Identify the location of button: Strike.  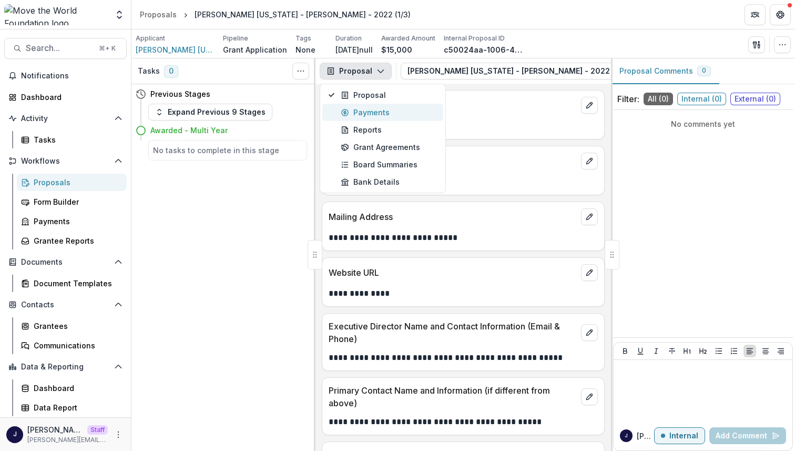
(672, 351).